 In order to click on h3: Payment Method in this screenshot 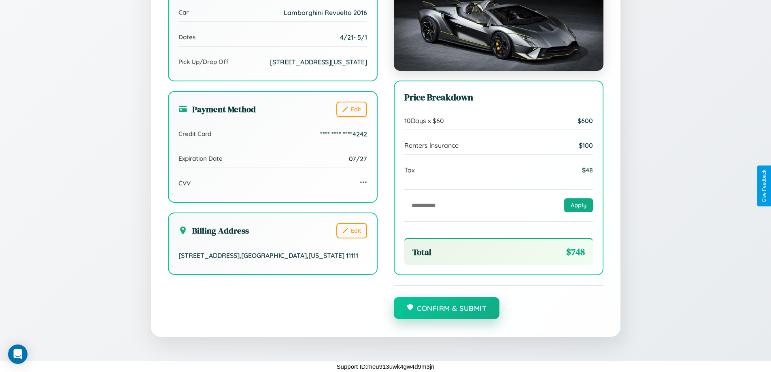, I will do `click(217, 109)`.